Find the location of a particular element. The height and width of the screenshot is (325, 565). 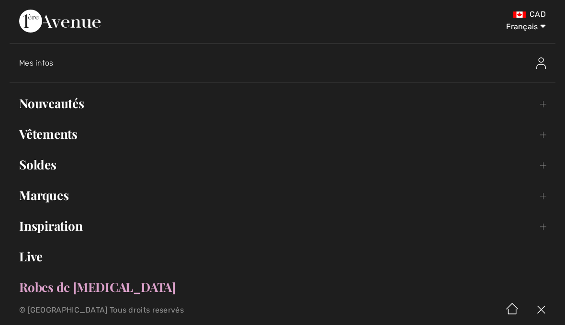

a: Vêtements is located at coordinates (282, 134).